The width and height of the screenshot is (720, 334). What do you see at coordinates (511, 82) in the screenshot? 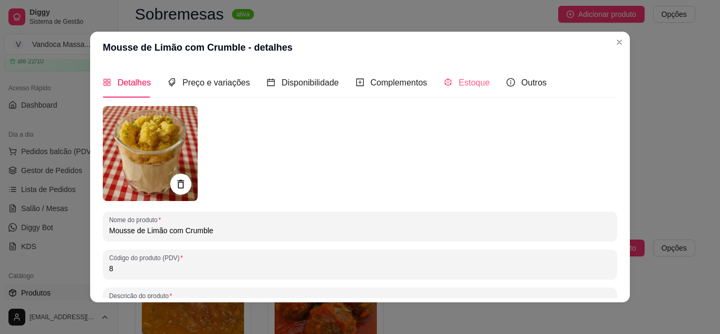
I see `span: info-circle` at bounding box center [511, 82].